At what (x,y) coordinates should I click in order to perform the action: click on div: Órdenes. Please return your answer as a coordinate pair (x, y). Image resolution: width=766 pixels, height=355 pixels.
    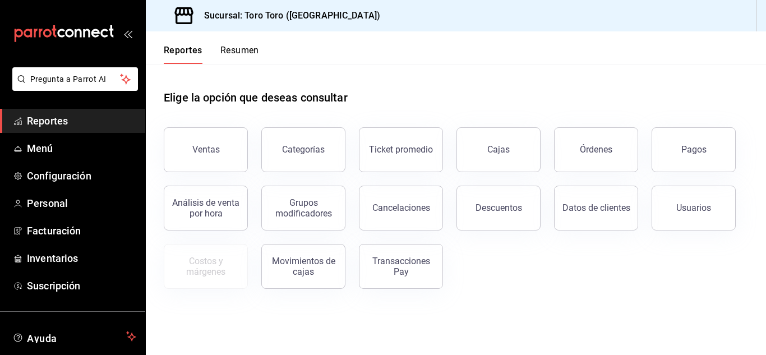
    Looking at the image, I should click on (596, 149).